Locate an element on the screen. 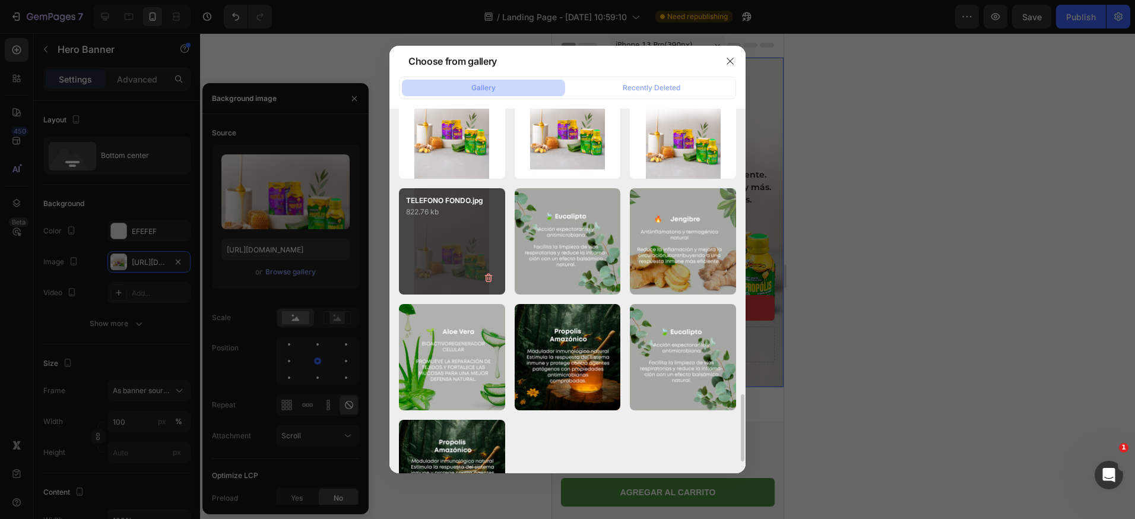  span: 1 is located at coordinates (1124, 448).